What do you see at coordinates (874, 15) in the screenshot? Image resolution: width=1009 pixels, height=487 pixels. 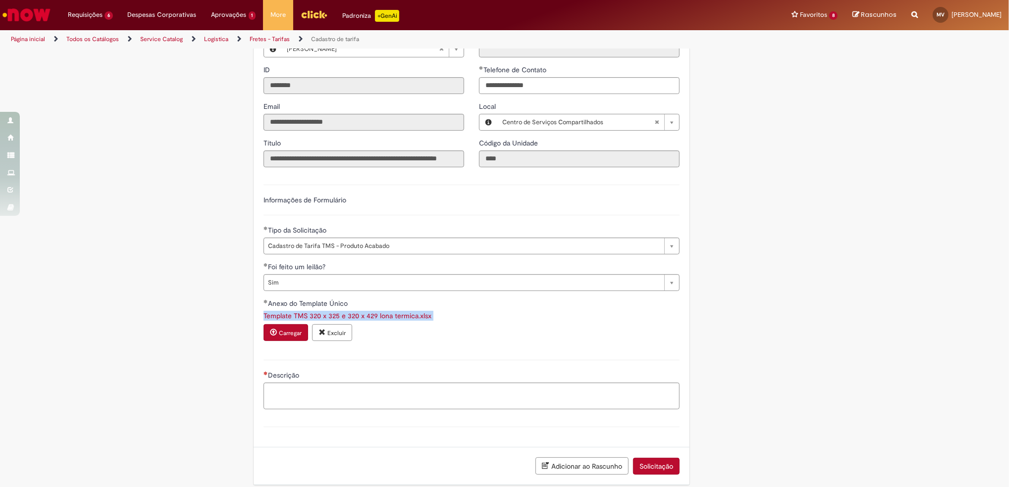 I see `a: Rascunhos` at bounding box center [874, 15].